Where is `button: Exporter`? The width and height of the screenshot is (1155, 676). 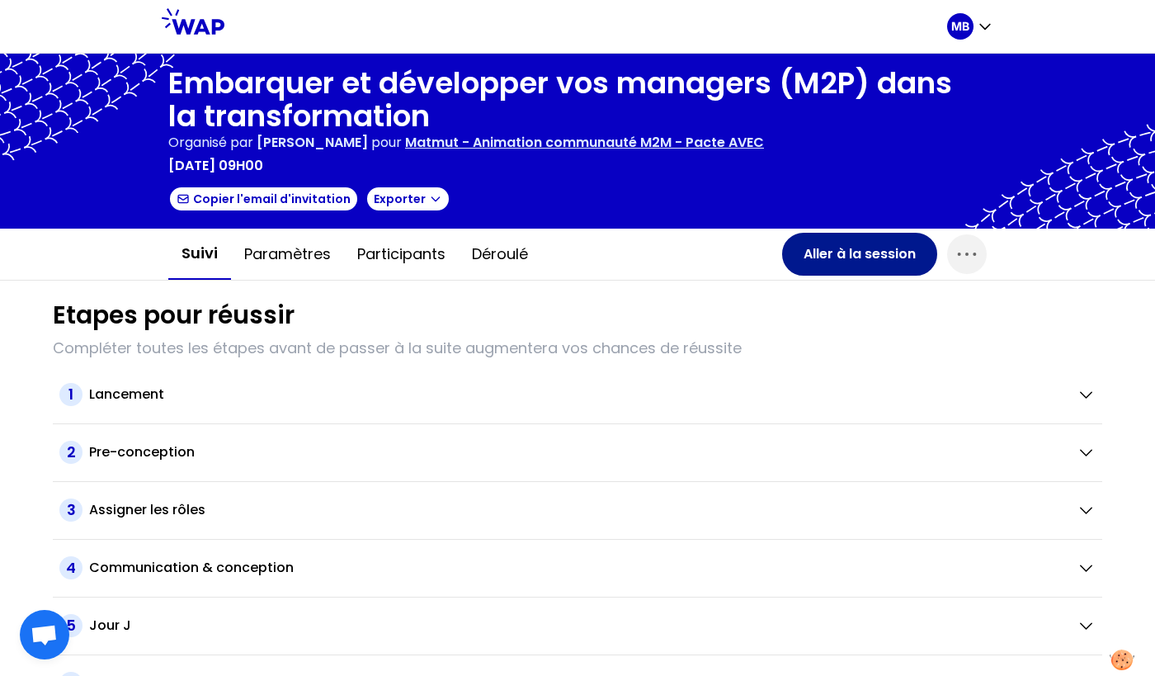 button: Exporter is located at coordinates (408, 199).